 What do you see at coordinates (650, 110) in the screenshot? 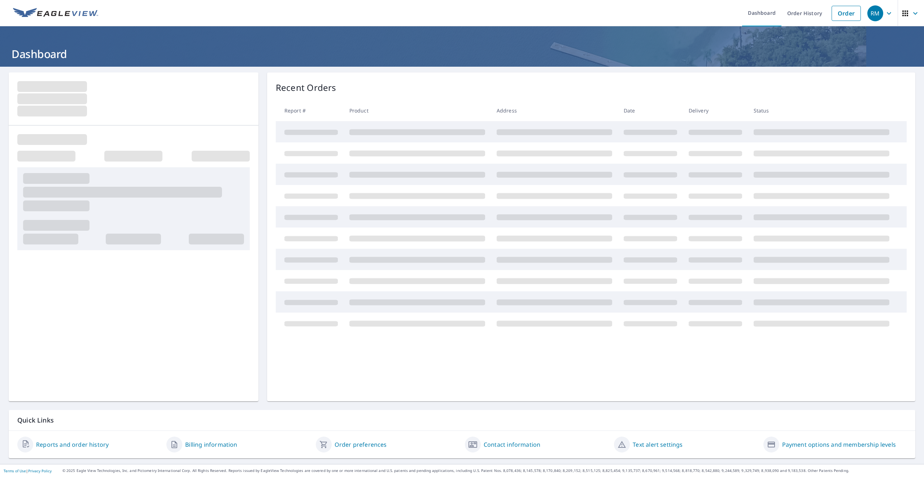
I see `th: Date` at bounding box center [650, 110].